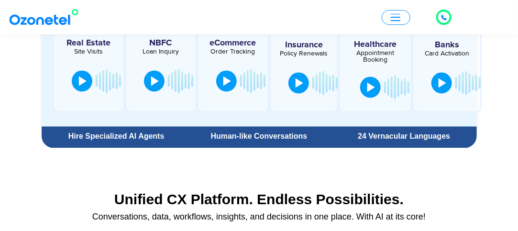 This screenshot has height=231, width=518. What do you see at coordinates (88, 52) in the screenshot?
I see `div: Site Visits` at bounding box center [88, 52].